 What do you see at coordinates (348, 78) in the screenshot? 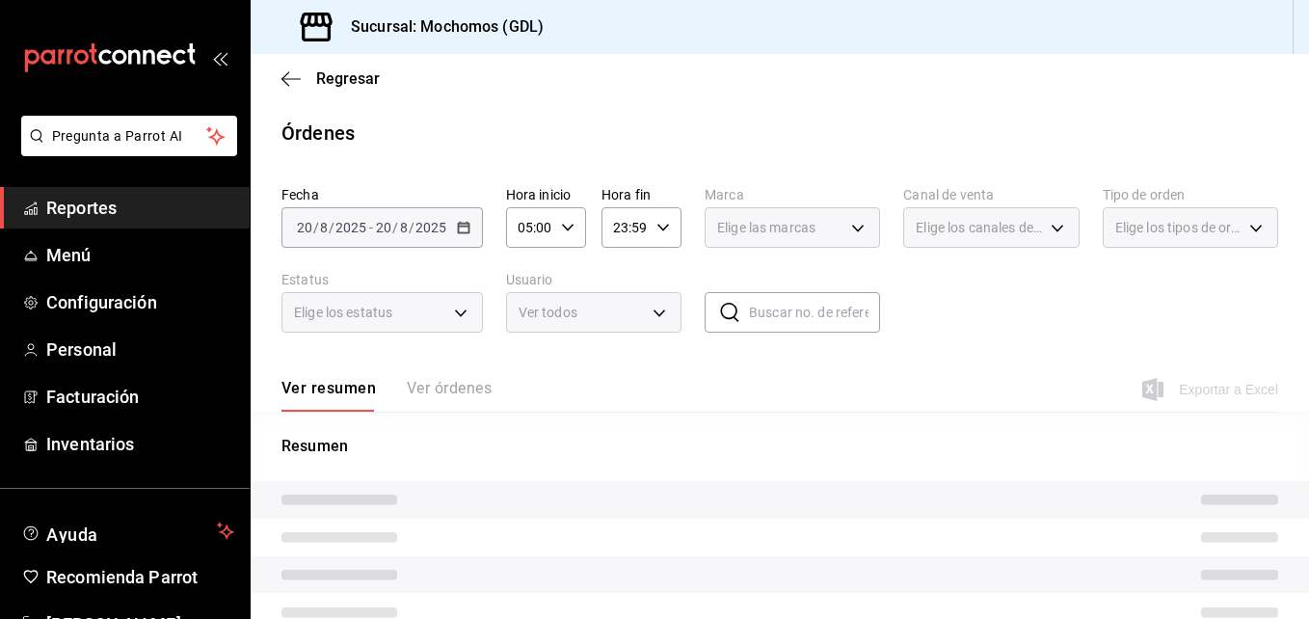
I see `span: Regresar` at bounding box center [348, 78].